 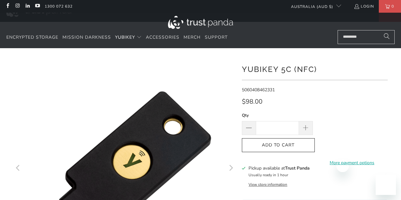 I want to click on span: Support, so click(x=216, y=37).